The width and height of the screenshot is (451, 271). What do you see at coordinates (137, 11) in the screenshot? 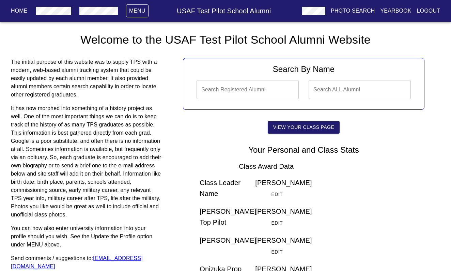
I see `p: Menu` at bounding box center [137, 11].